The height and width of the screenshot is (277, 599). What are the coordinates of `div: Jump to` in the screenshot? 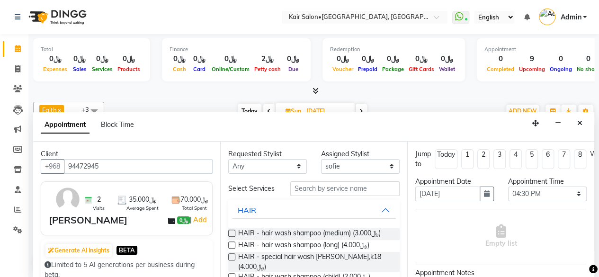 It's located at (423, 159).